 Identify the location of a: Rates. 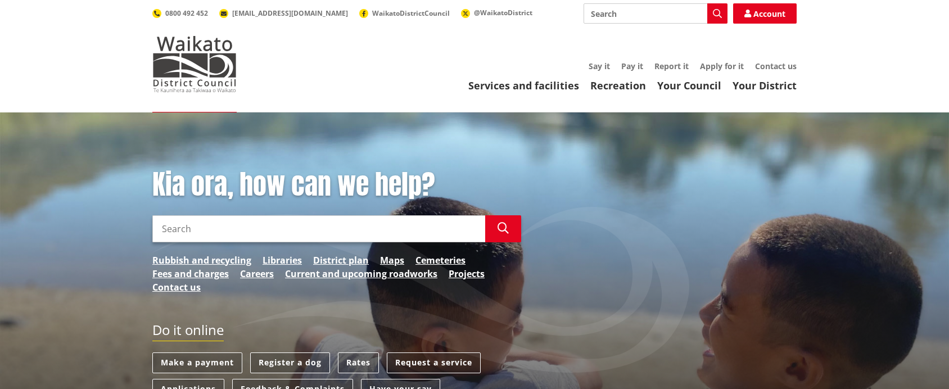
(358, 362).